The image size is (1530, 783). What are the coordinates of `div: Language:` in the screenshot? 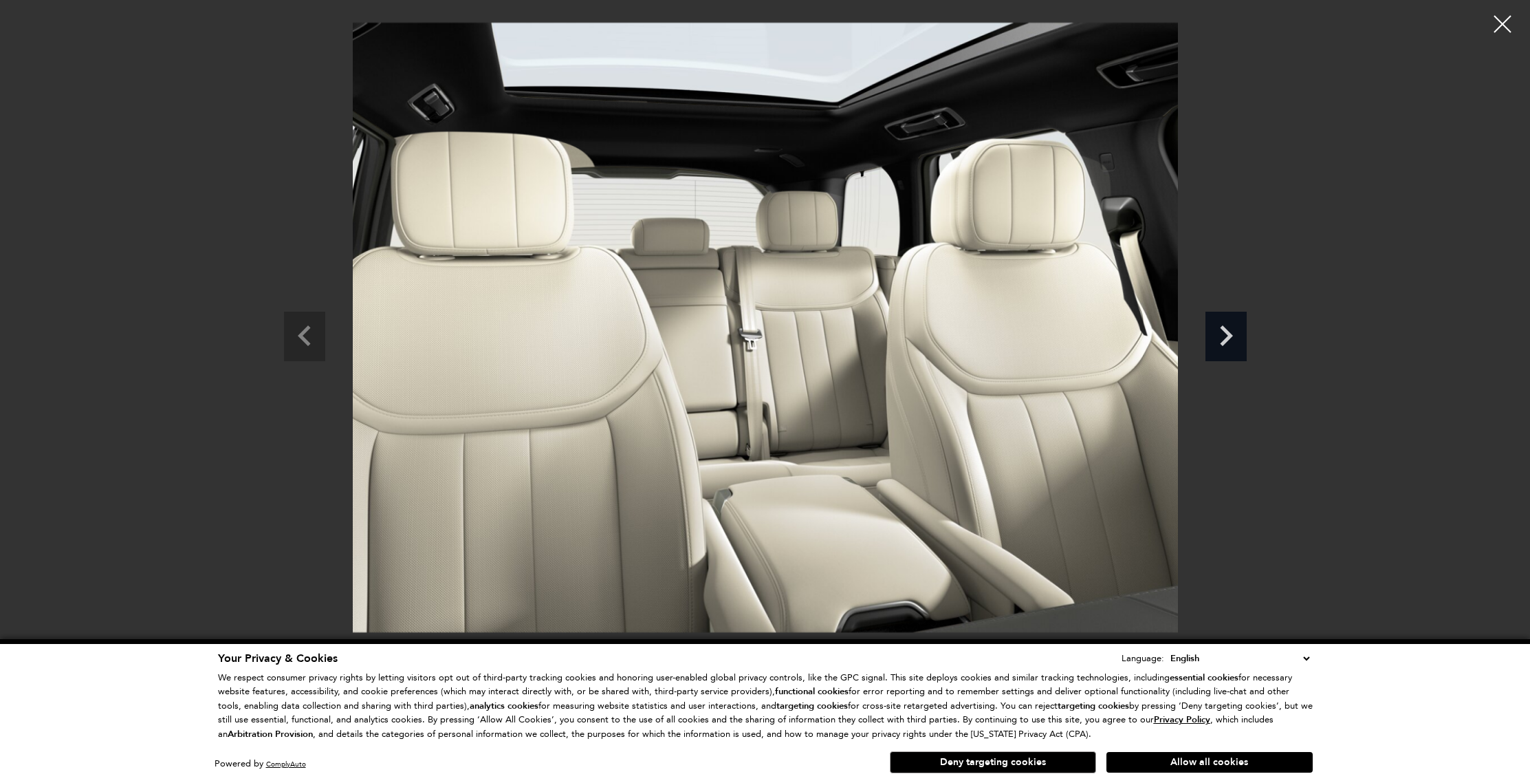 It's located at (1143, 657).